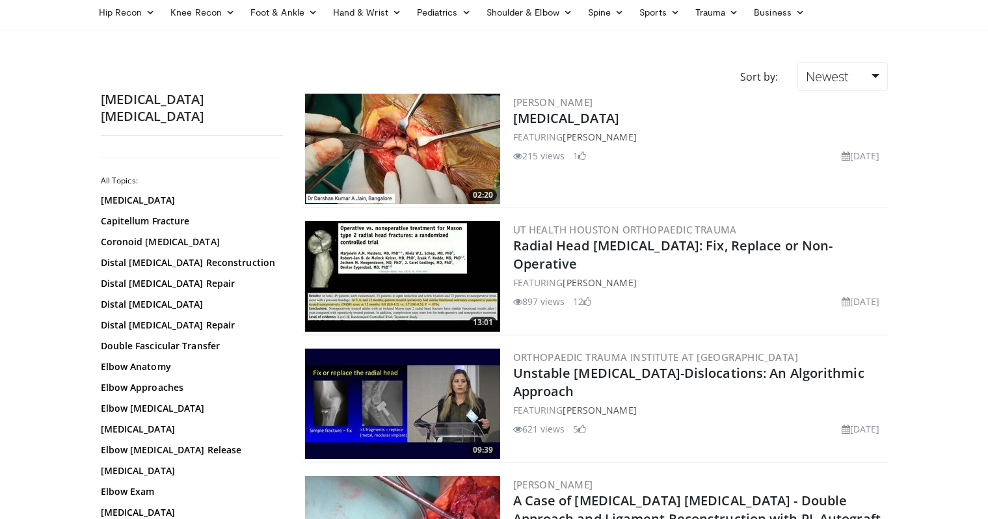 The height and width of the screenshot is (519, 988). What do you see at coordinates (403, 404) in the screenshot?
I see `a: 09:39` at bounding box center [403, 404].